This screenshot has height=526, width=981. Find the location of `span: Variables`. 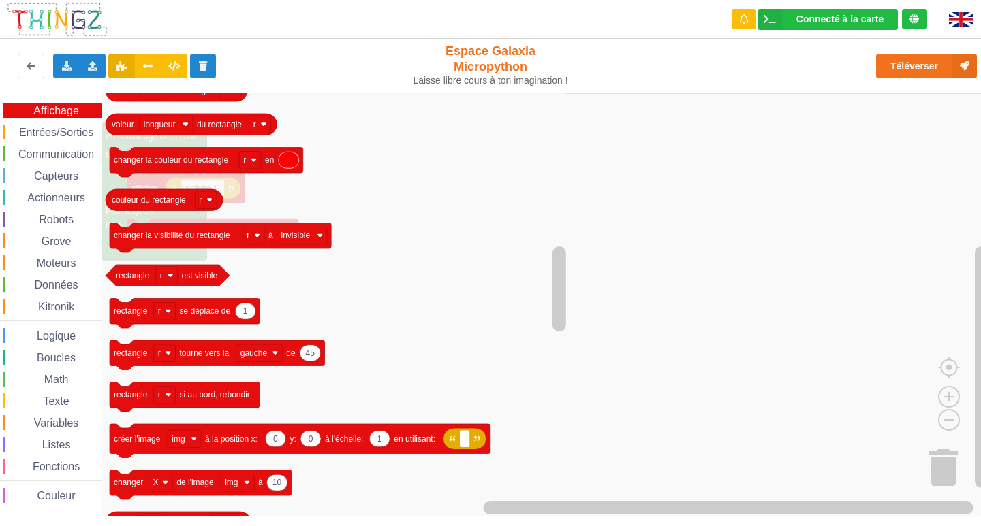

span: Variables is located at coordinates (57, 423).